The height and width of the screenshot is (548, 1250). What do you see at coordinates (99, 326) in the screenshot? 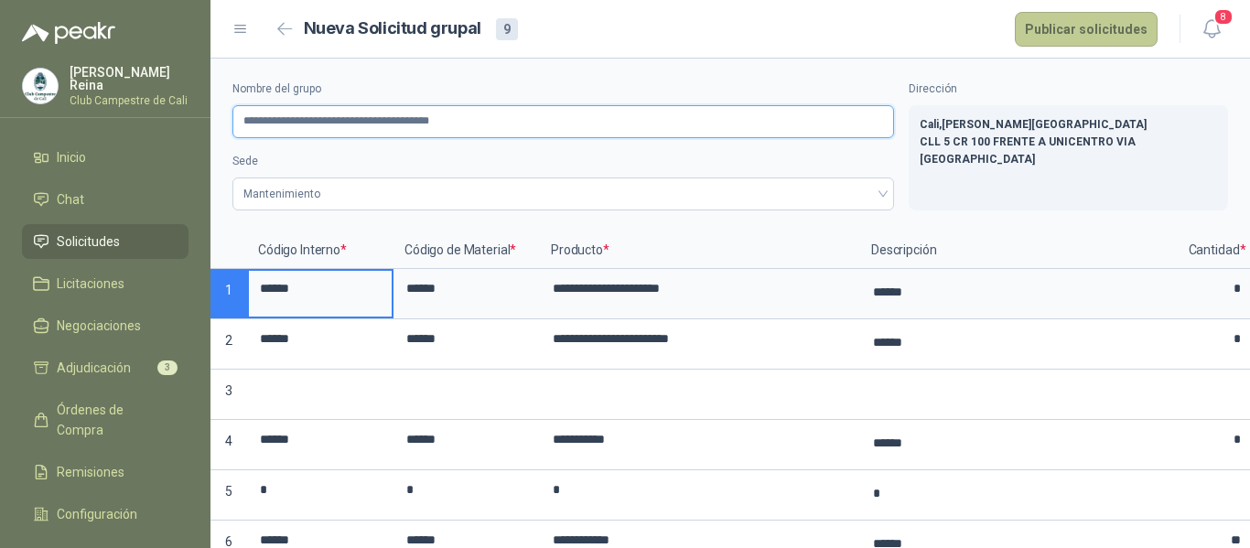
I see `span: Negociaciones` at bounding box center [99, 326].